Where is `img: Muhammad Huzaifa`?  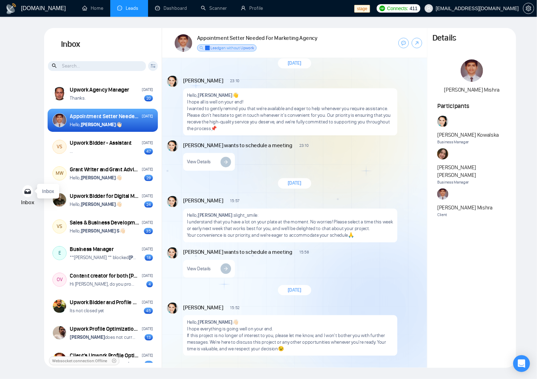 img: Muhammad Huzaifa is located at coordinates (59, 306).